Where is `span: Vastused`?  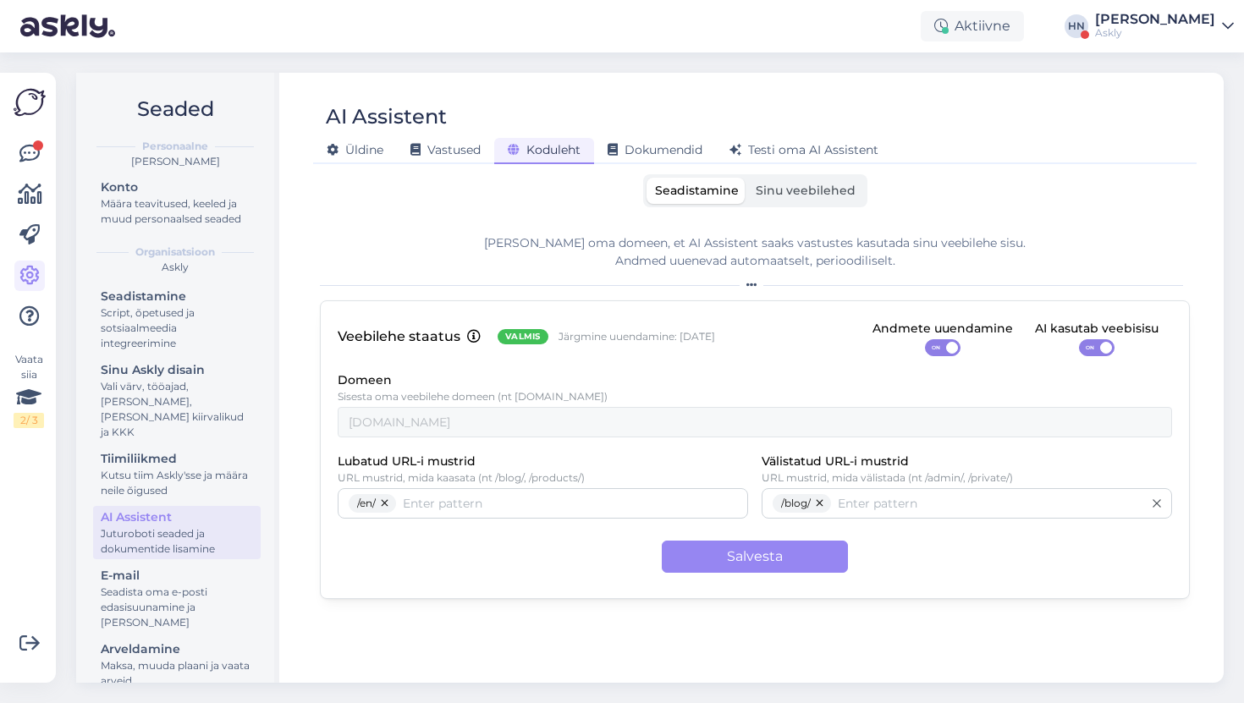
span: Vastused is located at coordinates (445, 150).